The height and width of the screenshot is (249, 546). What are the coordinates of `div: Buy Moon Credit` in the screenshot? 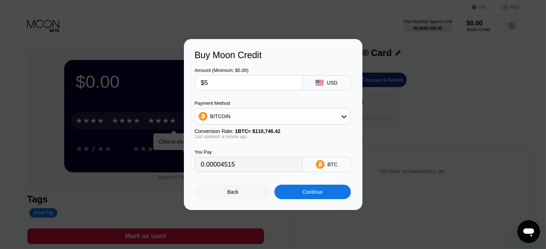 It's located at (273, 55).